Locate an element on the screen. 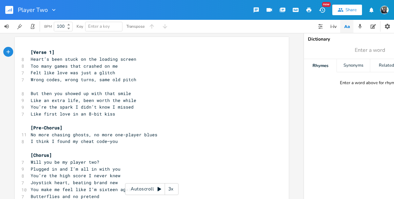 Image resolution: width=394 pixels, height=199 pixels. div: Key is located at coordinates (80, 26).